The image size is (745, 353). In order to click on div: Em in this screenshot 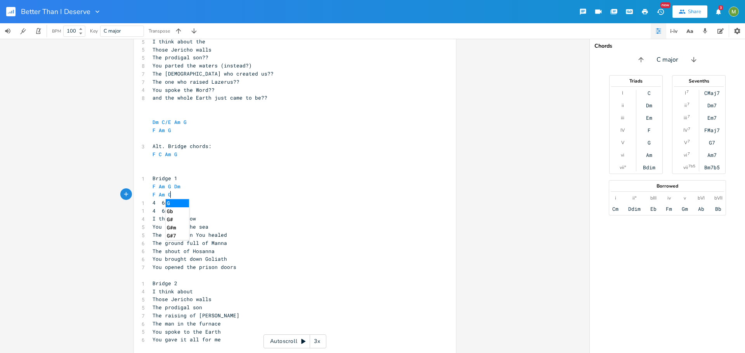, I will do `click(649, 118)`.